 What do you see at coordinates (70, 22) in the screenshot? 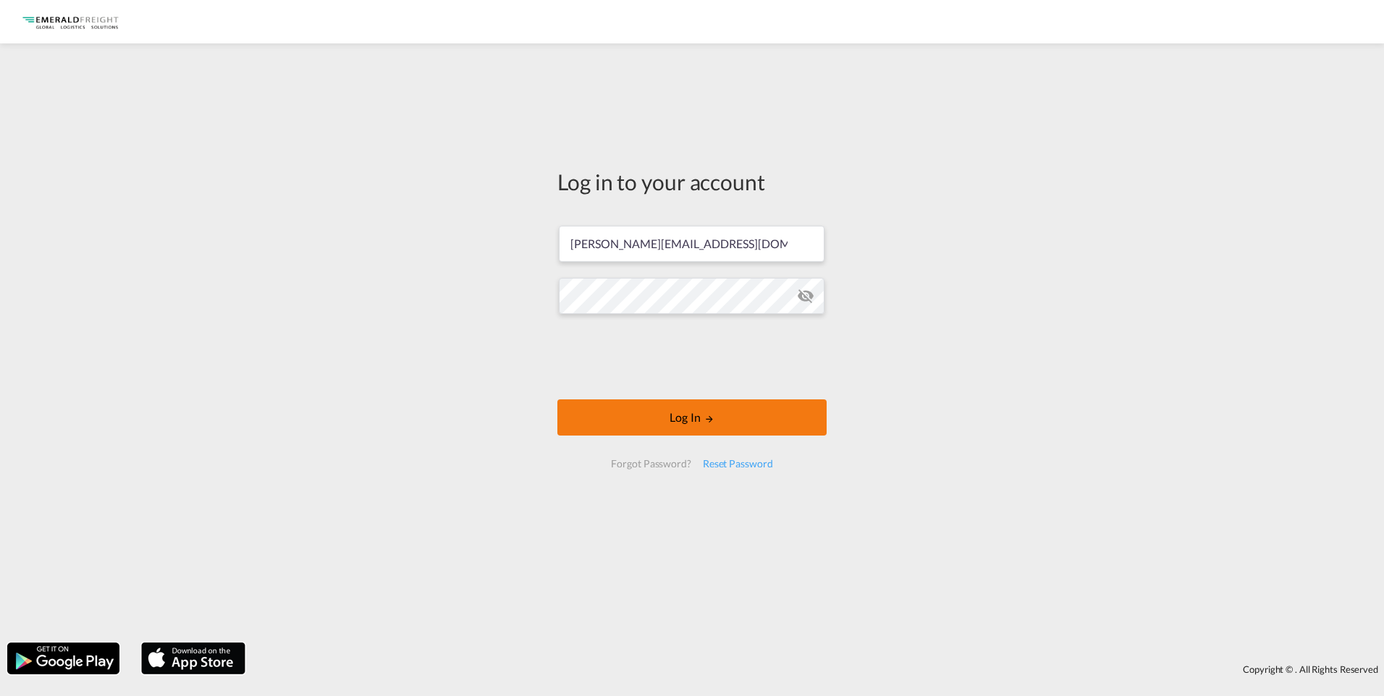
I see `img: c4318bc049f311eda2ff698fe6a37287.png` at bounding box center [70, 22].